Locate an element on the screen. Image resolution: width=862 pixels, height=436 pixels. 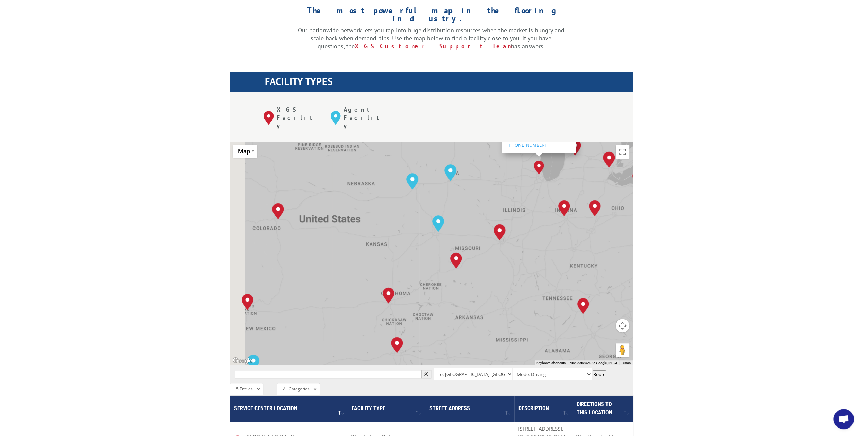
div: Indianapolis, IN is located at coordinates (564, 208).